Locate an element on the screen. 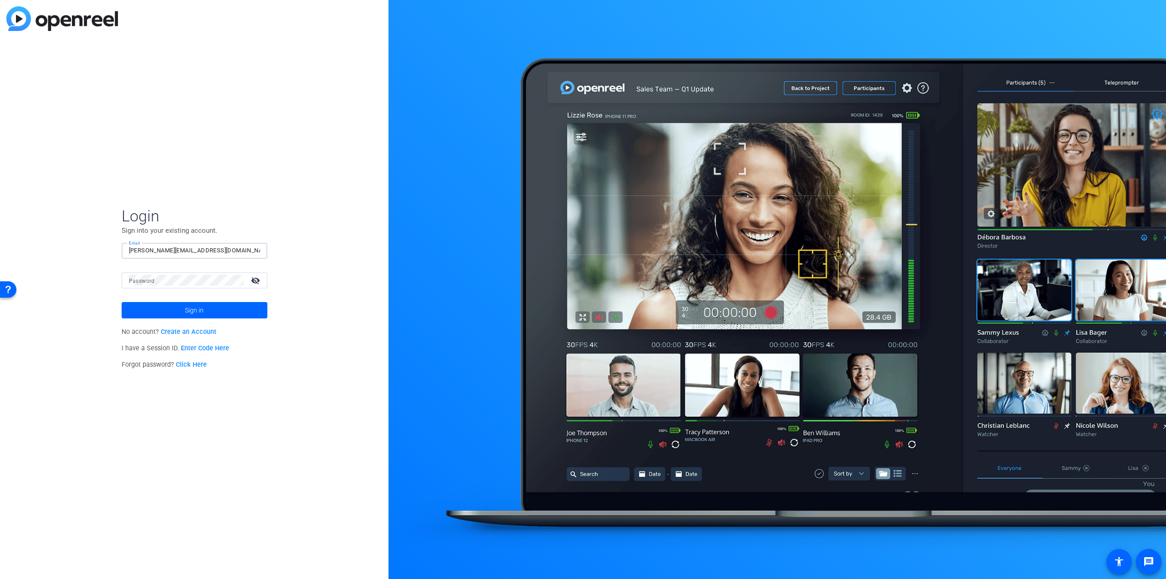 The height and width of the screenshot is (579, 1166). span: I have a Session ID. is located at coordinates (175, 348).